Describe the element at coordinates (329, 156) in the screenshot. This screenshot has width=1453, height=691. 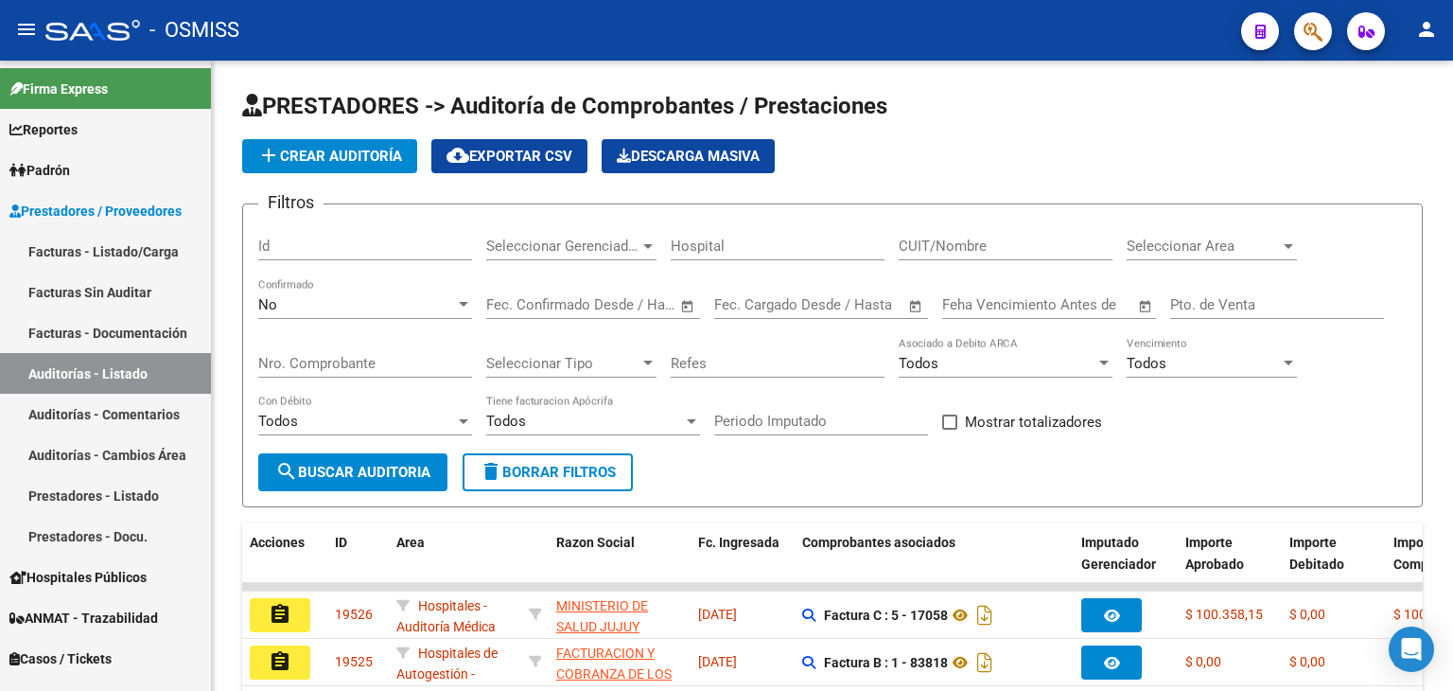
I see `button: Crear Auditoría` at that location.